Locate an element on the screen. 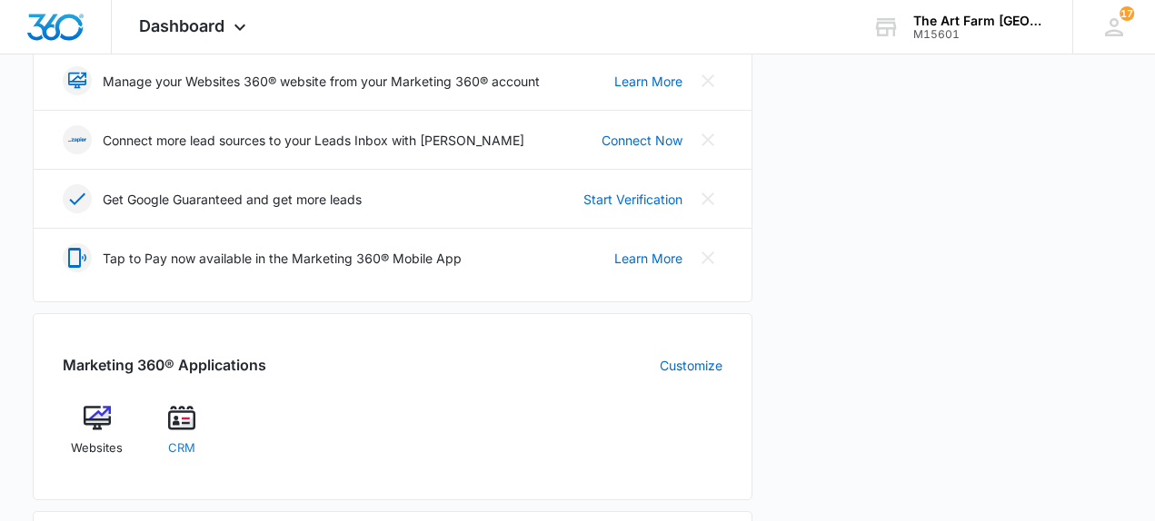 The height and width of the screenshot is (521, 1155). a: Websites is located at coordinates (97, 438).